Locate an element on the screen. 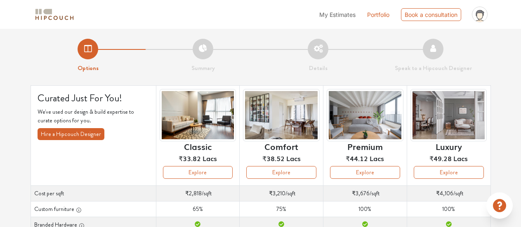  h6: Comfort is located at coordinates (281, 146).